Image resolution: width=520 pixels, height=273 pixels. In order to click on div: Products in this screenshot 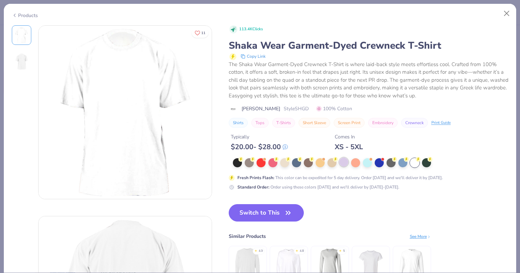, I will do `click(25, 15)`.